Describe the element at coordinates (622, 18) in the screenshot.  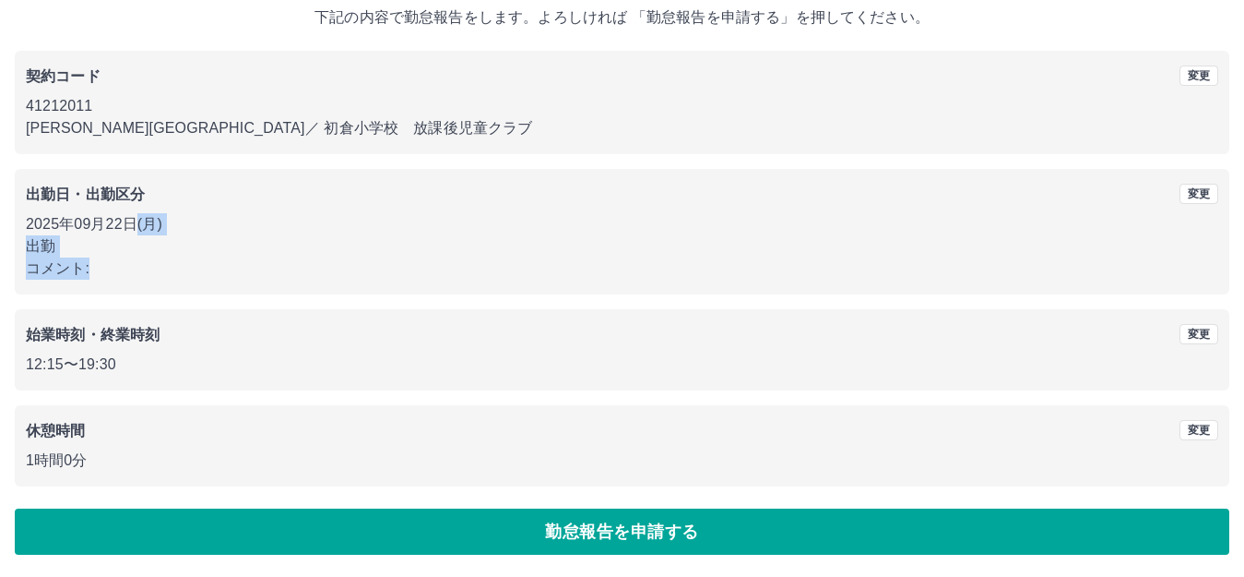
I see `p: 下記の内容で勤怠報告をします。よろしければ 「勤怠報告を申請する」を押してください。` at that location.